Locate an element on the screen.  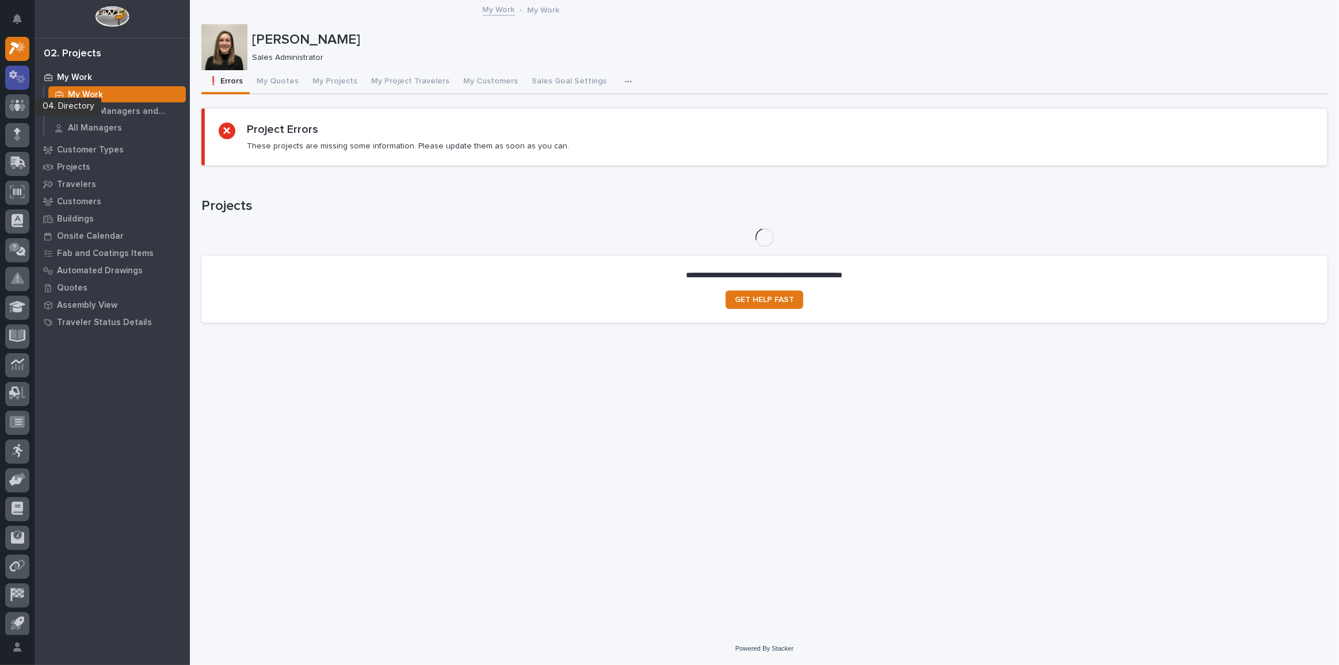
button: Notifications is located at coordinates (17, 19).